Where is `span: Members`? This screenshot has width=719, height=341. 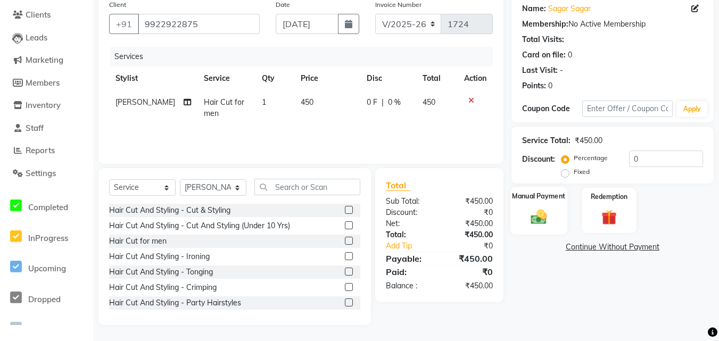 span: Members is located at coordinates (43, 82).